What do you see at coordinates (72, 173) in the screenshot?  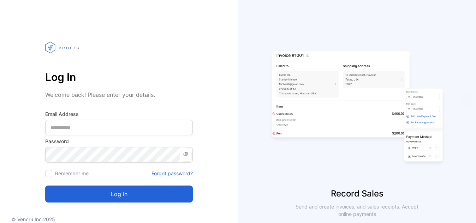 I see `label: Remember me` at bounding box center [72, 173].